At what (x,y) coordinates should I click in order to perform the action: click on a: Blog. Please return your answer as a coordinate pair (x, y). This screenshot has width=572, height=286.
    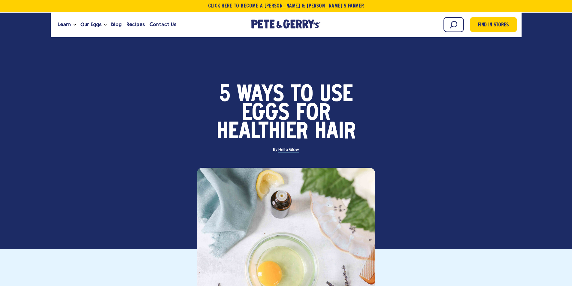
    Looking at the image, I should click on (116, 25).